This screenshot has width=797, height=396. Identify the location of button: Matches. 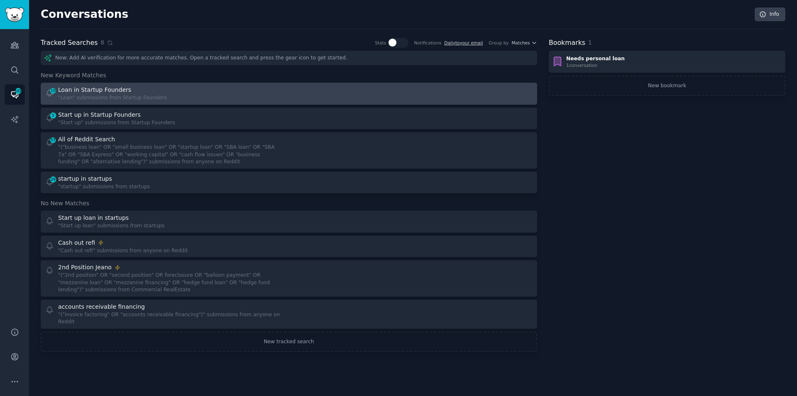
(524, 43).